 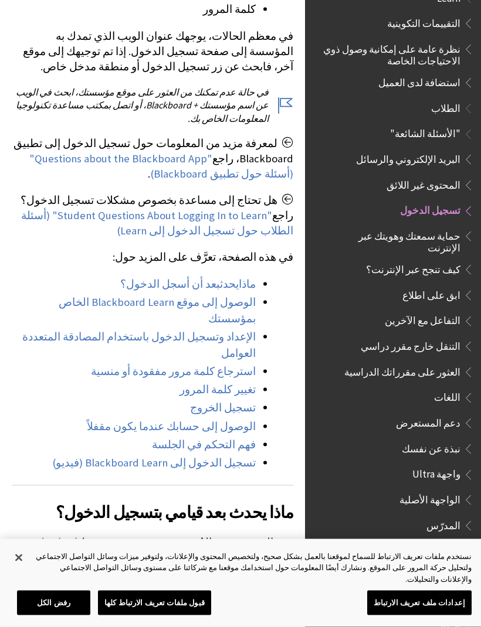 I want to click on a: ماذا, so click(x=247, y=284).